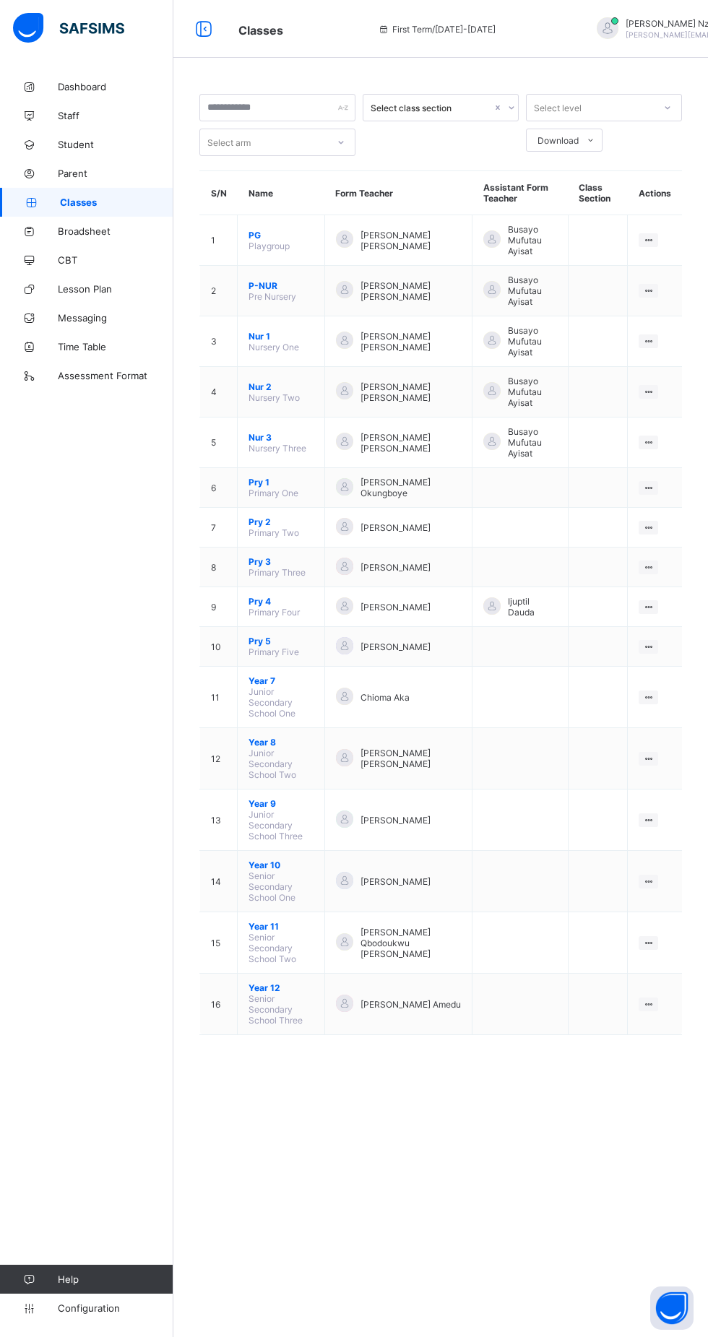 This screenshot has height=1337, width=708. What do you see at coordinates (219, 443) in the screenshot?
I see `td: 5` at bounding box center [219, 443].